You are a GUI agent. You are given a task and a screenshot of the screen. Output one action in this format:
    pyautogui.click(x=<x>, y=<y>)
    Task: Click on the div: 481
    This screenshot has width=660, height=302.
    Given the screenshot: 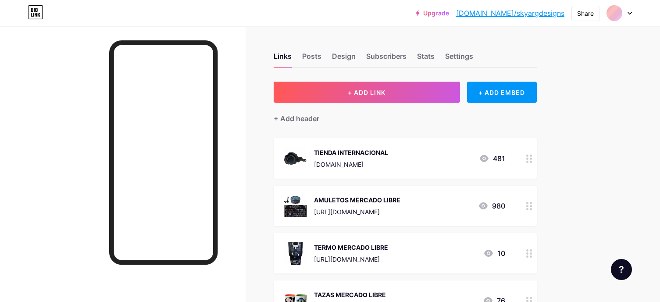 What is the action you would take?
    pyautogui.click(x=492, y=158)
    